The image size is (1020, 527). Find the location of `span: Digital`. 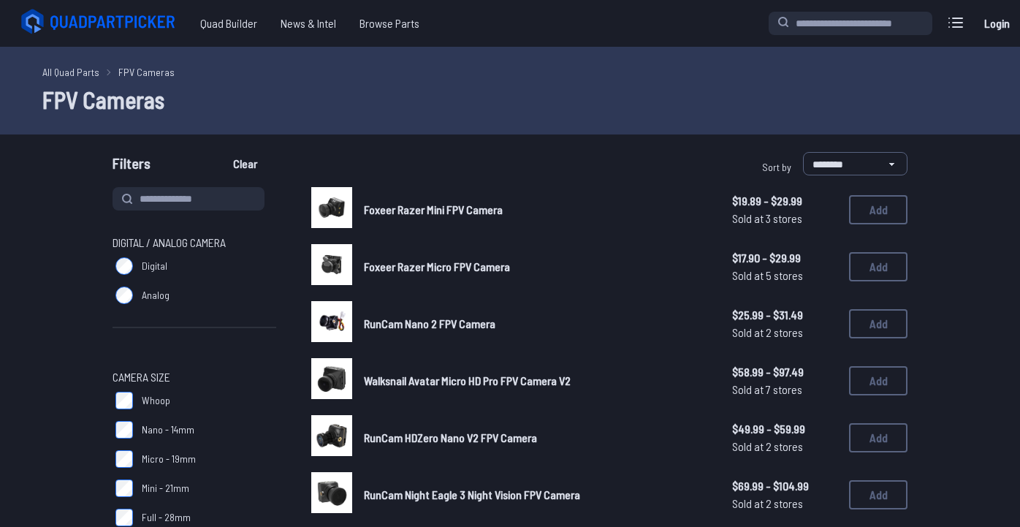

span: Digital is located at coordinates (154, 266).